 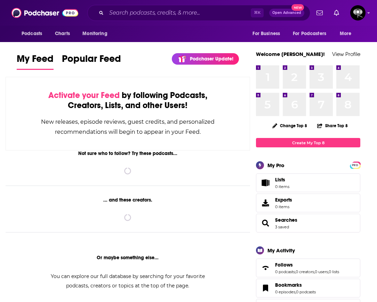 What do you see at coordinates (128, 200) in the screenshot?
I see `div: ... and these creators.` at bounding box center [128, 200].